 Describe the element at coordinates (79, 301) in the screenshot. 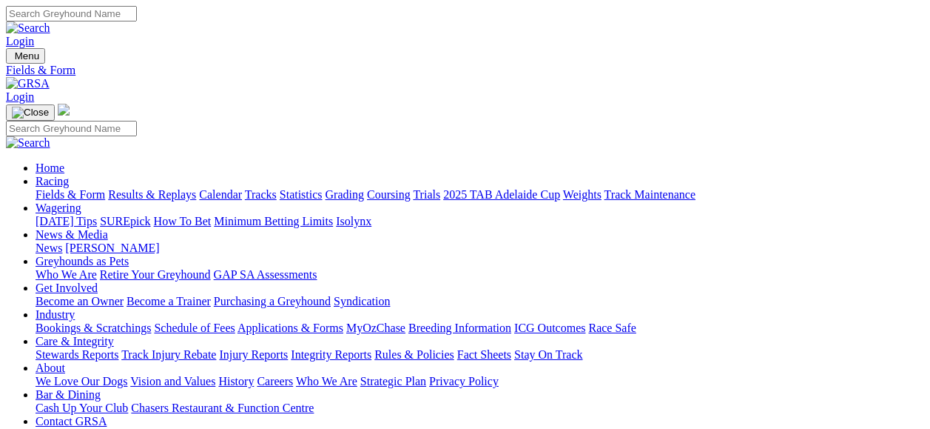

I see `a: Become an Owner` at that location.